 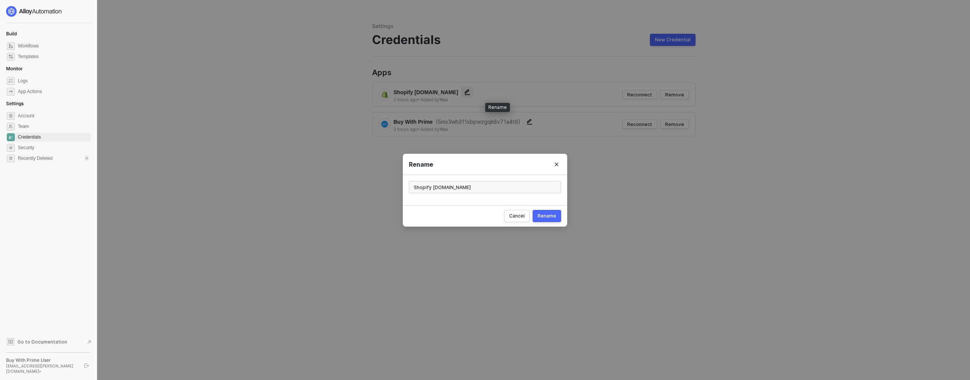 What do you see at coordinates (54, 148) in the screenshot?
I see `span: Security` at bounding box center [54, 148].